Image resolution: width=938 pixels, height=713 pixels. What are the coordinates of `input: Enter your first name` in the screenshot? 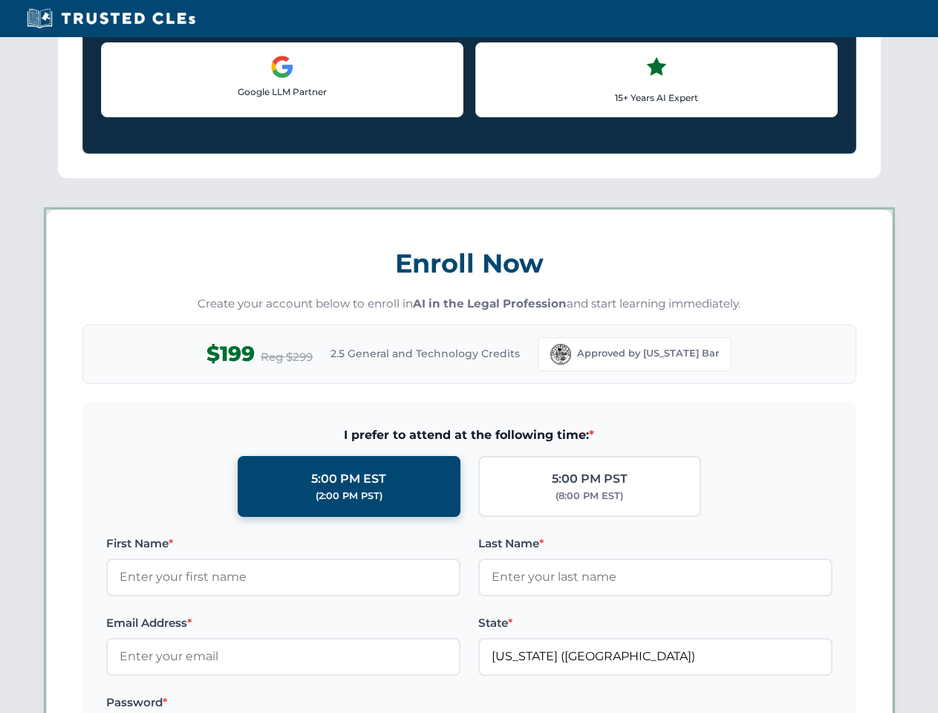 It's located at (283, 577).